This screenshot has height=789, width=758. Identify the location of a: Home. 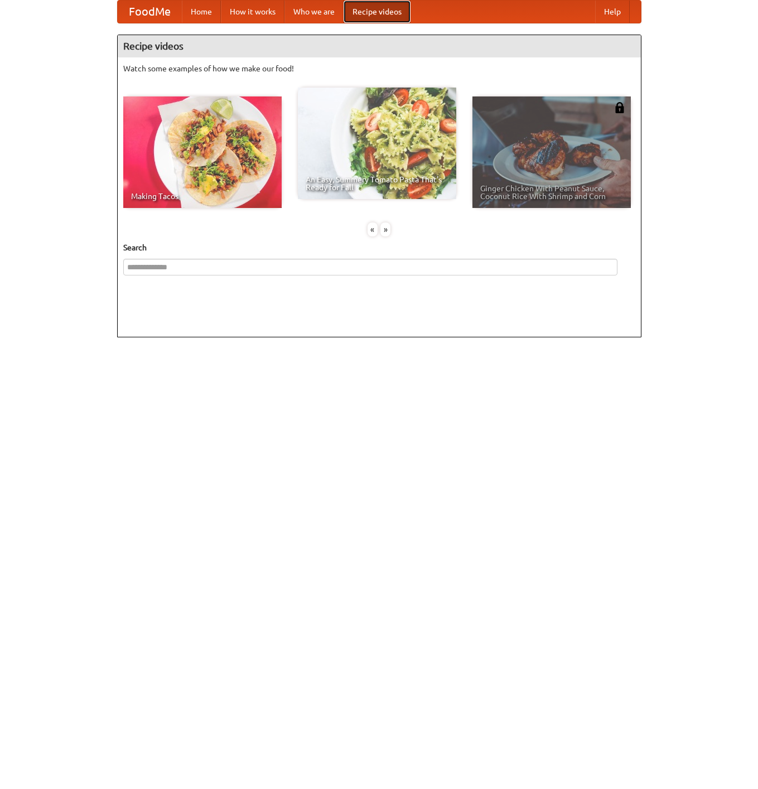
(201, 12).